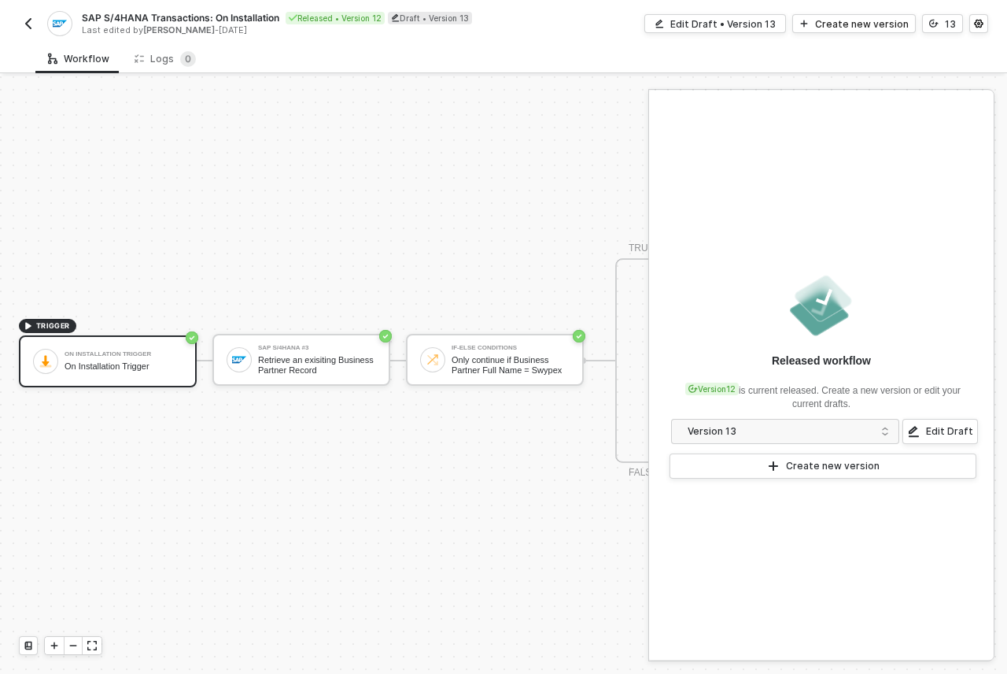 This screenshot has height=674, width=1007. What do you see at coordinates (180, 17) in the screenshot?
I see `span: SAP S/4HANA Transactions: On Installation` at bounding box center [180, 17].